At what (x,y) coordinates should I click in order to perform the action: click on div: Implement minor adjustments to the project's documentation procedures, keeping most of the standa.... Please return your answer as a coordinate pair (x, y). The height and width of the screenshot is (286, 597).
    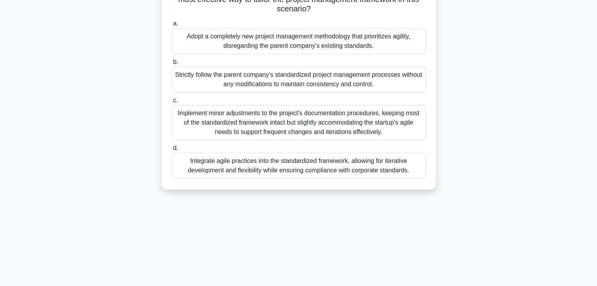
    Looking at the image, I should click on (298, 123).